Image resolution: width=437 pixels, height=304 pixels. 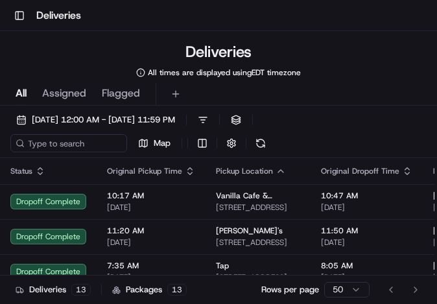 What do you see at coordinates (151, 266) in the screenshot?
I see `span: 7:35 AM` at bounding box center [151, 266].